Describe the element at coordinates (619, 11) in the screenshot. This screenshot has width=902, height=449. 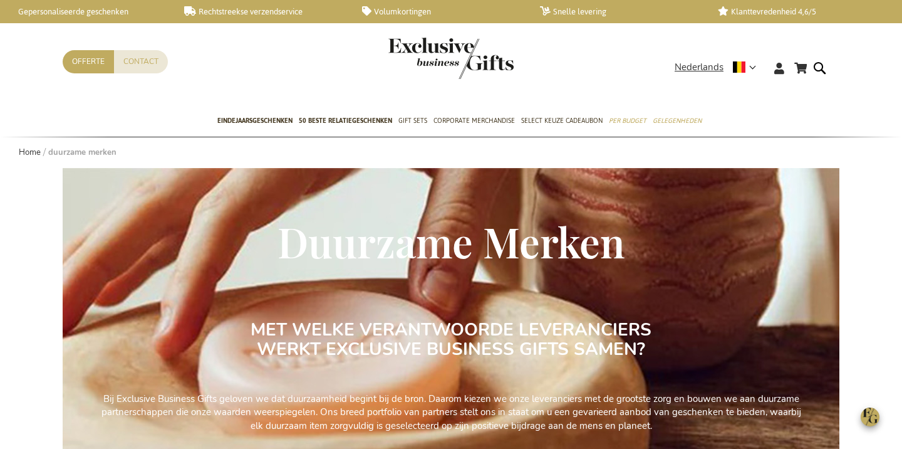
I see `a: Snelle levering` at that location.